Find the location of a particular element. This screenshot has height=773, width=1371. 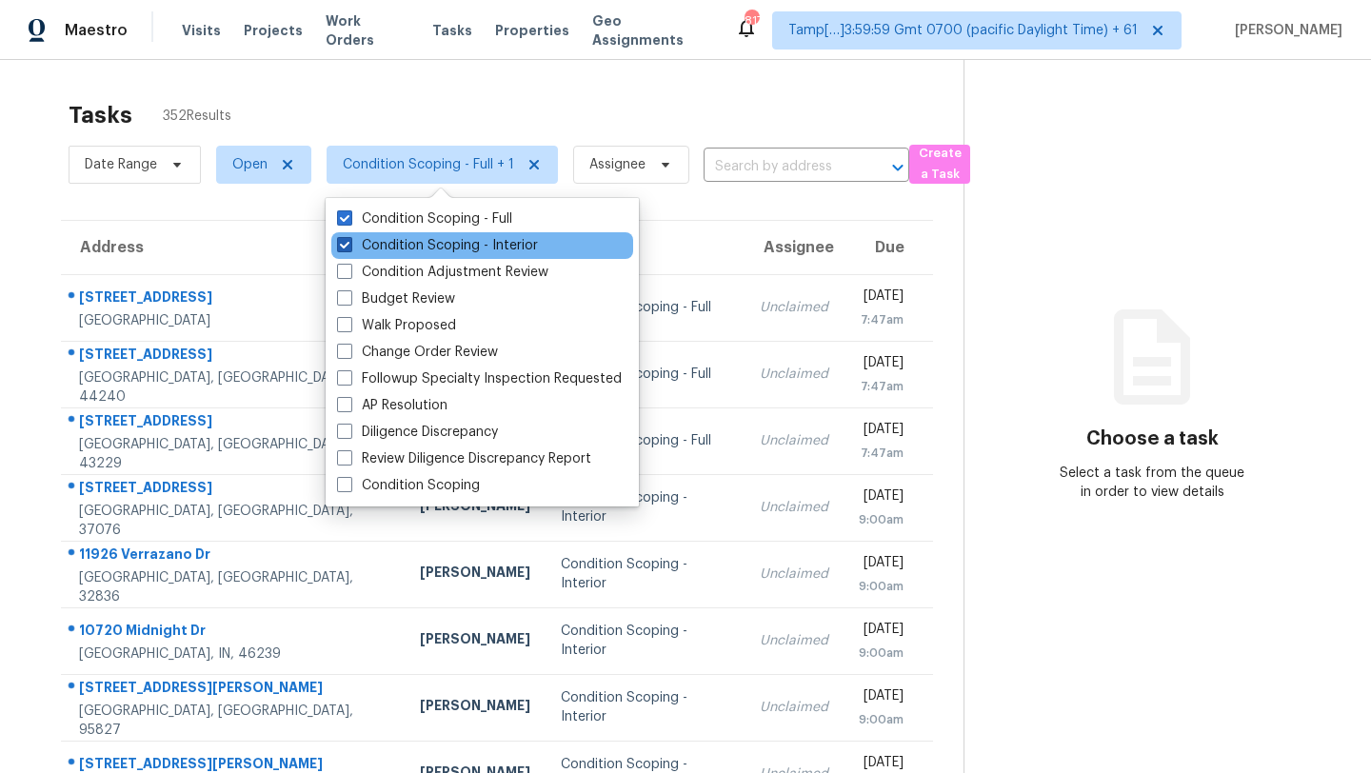

button: Create a Task is located at coordinates (940, 164).